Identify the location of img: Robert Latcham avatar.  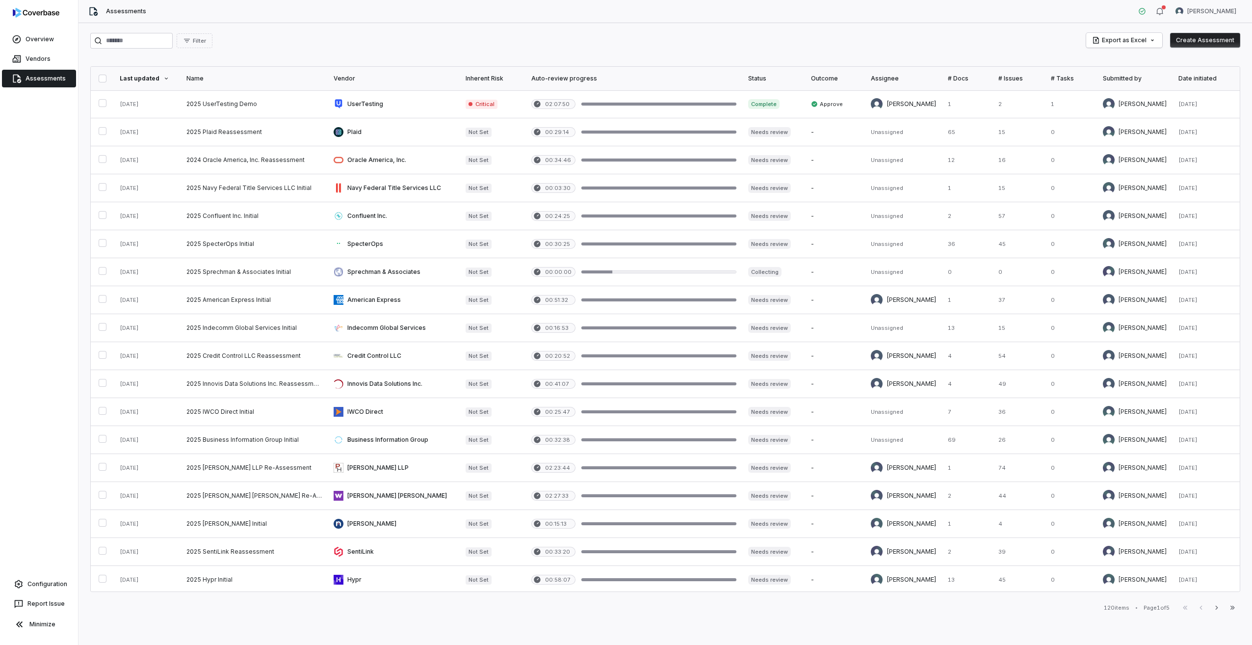
(1109, 160).